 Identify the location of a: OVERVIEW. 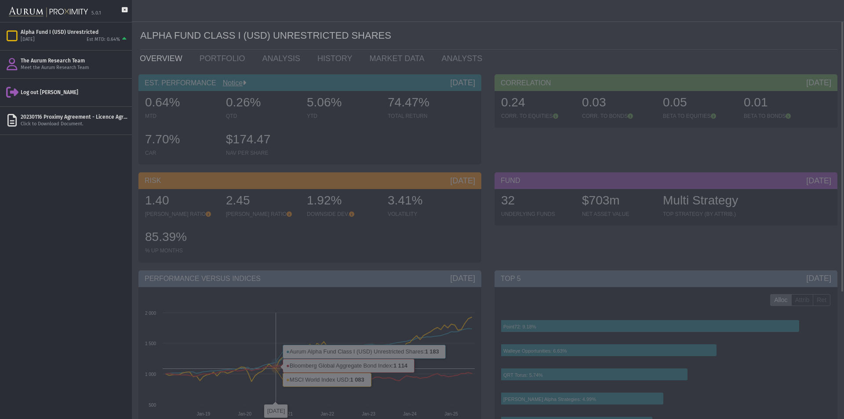
(163, 58).